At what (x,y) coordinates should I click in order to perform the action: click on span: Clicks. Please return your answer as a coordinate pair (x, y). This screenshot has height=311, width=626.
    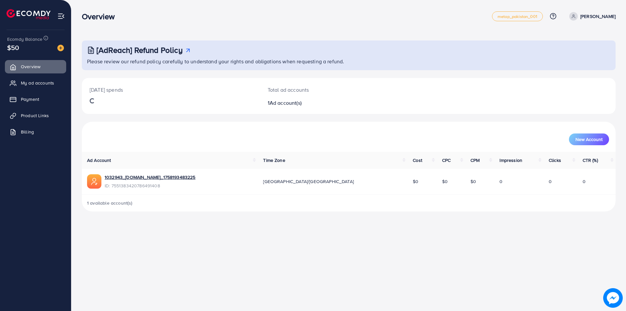
    Looking at the image, I should click on (555, 160).